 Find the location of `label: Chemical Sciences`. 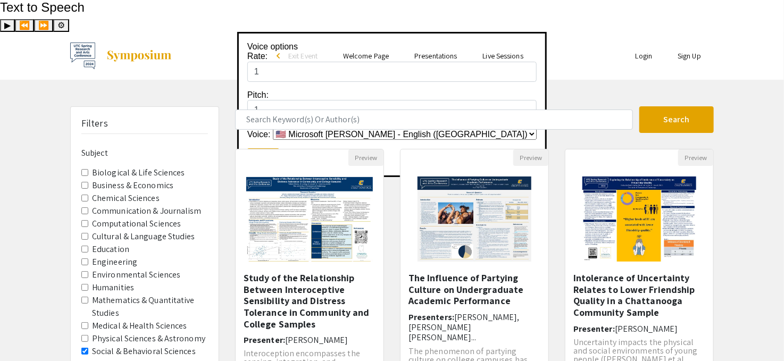

label: Chemical Sciences is located at coordinates (126, 198).